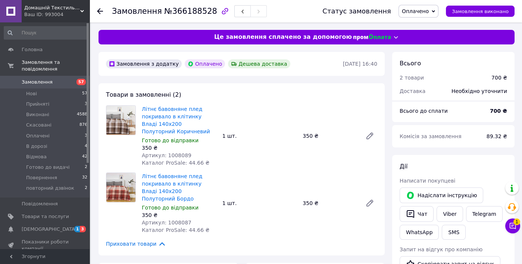 This screenshot has height=264, width=522. I want to click on span: Написати покупцеві, so click(427, 181).